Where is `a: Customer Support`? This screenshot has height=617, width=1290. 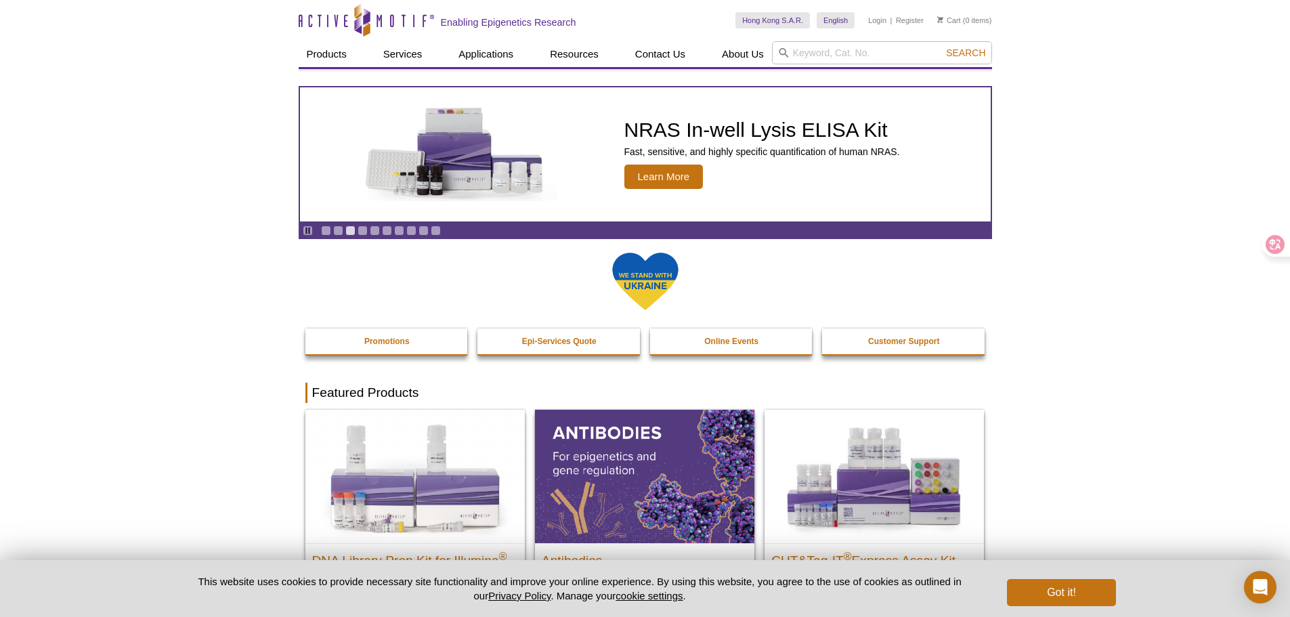
a: Customer Support is located at coordinates (904, 341).